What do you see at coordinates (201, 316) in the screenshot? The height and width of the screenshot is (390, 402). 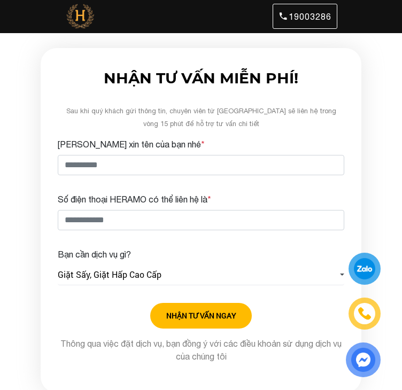 I see `button: NHẬN TƯ VẤN NGAY` at bounding box center [201, 316].